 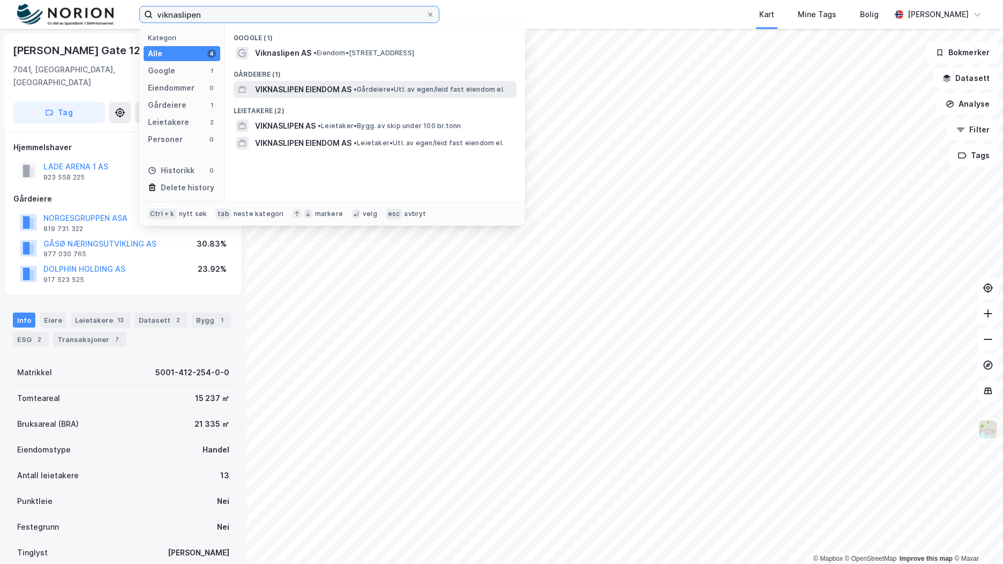 I want to click on button: Datasett, so click(x=967, y=78).